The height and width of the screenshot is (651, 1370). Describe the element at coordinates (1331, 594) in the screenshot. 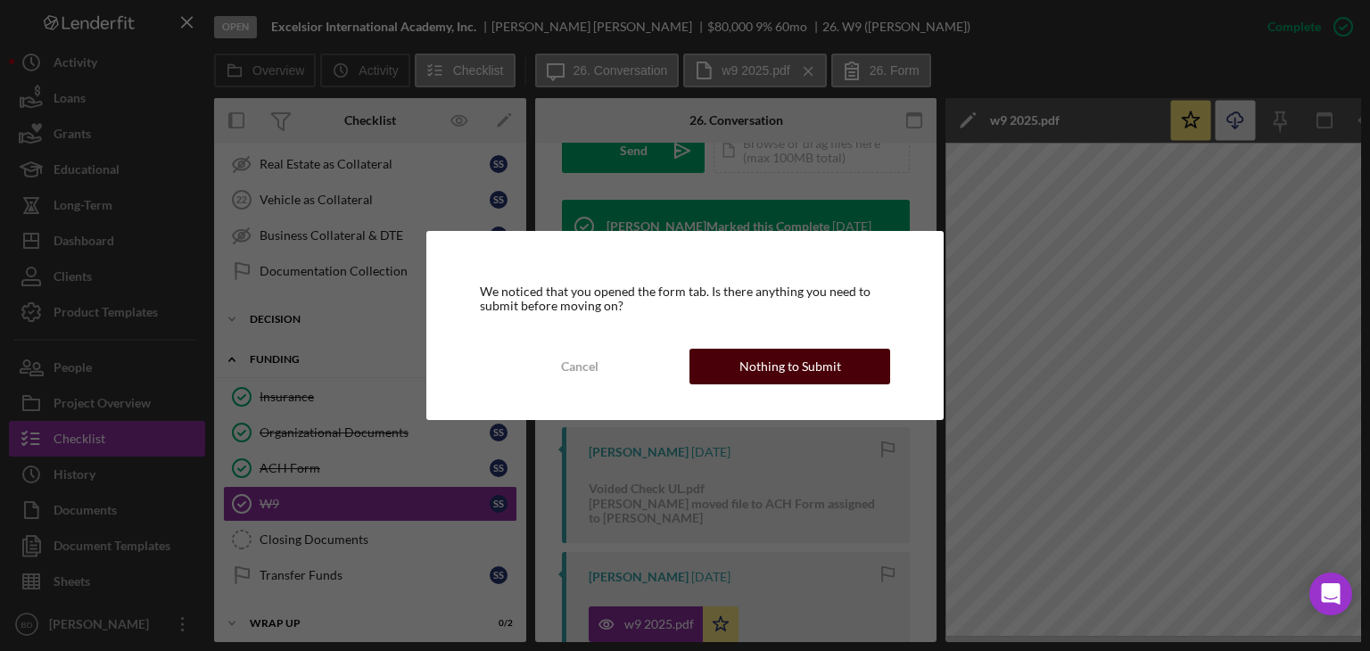

I see `div: Open Intercom Messenger` at that location.